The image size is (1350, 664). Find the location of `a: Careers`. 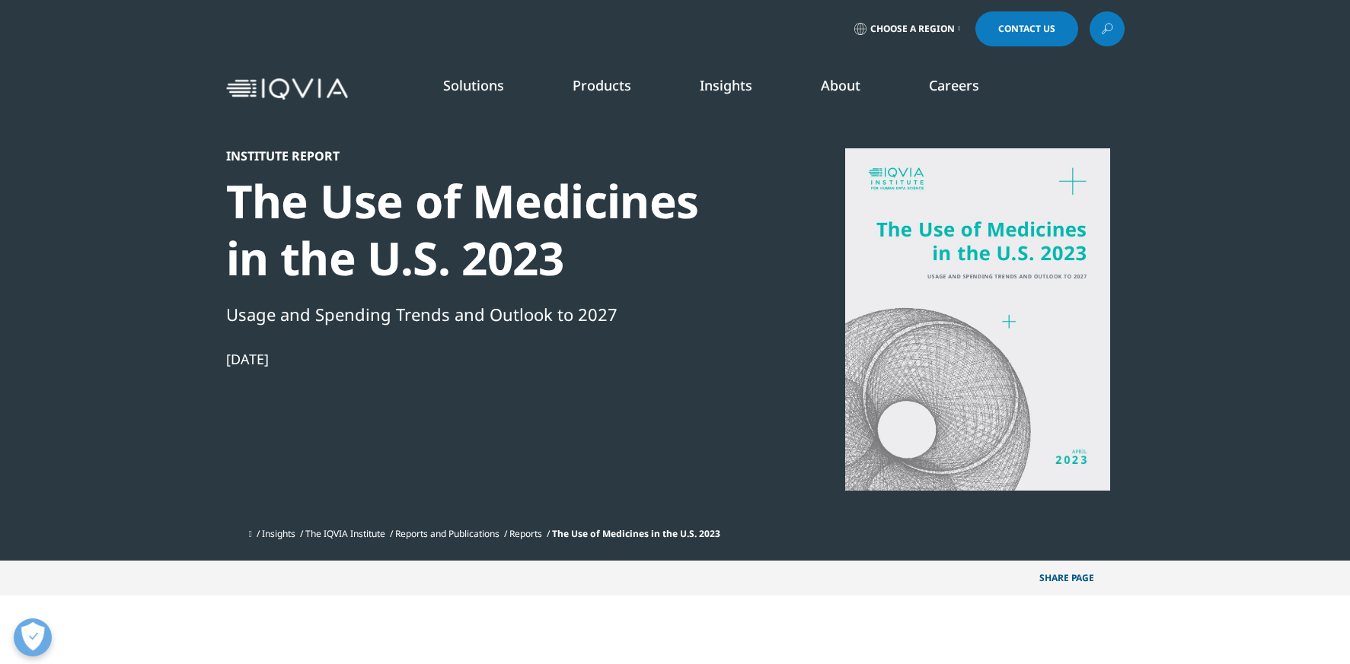

a: Careers is located at coordinates (954, 85).